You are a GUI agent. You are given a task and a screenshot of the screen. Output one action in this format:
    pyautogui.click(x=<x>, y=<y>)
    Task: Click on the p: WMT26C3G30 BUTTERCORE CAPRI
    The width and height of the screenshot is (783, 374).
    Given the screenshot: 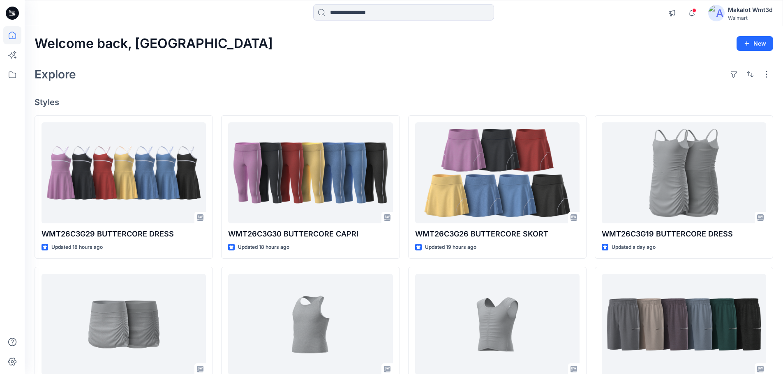 What is the action you would take?
    pyautogui.click(x=310, y=234)
    